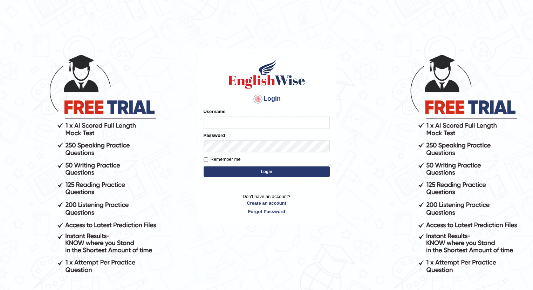 This screenshot has height=290, width=533. What do you see at coordinates (267, 99) in the screenshot?
I see `h4: Login` at bounding box center [267, 99].